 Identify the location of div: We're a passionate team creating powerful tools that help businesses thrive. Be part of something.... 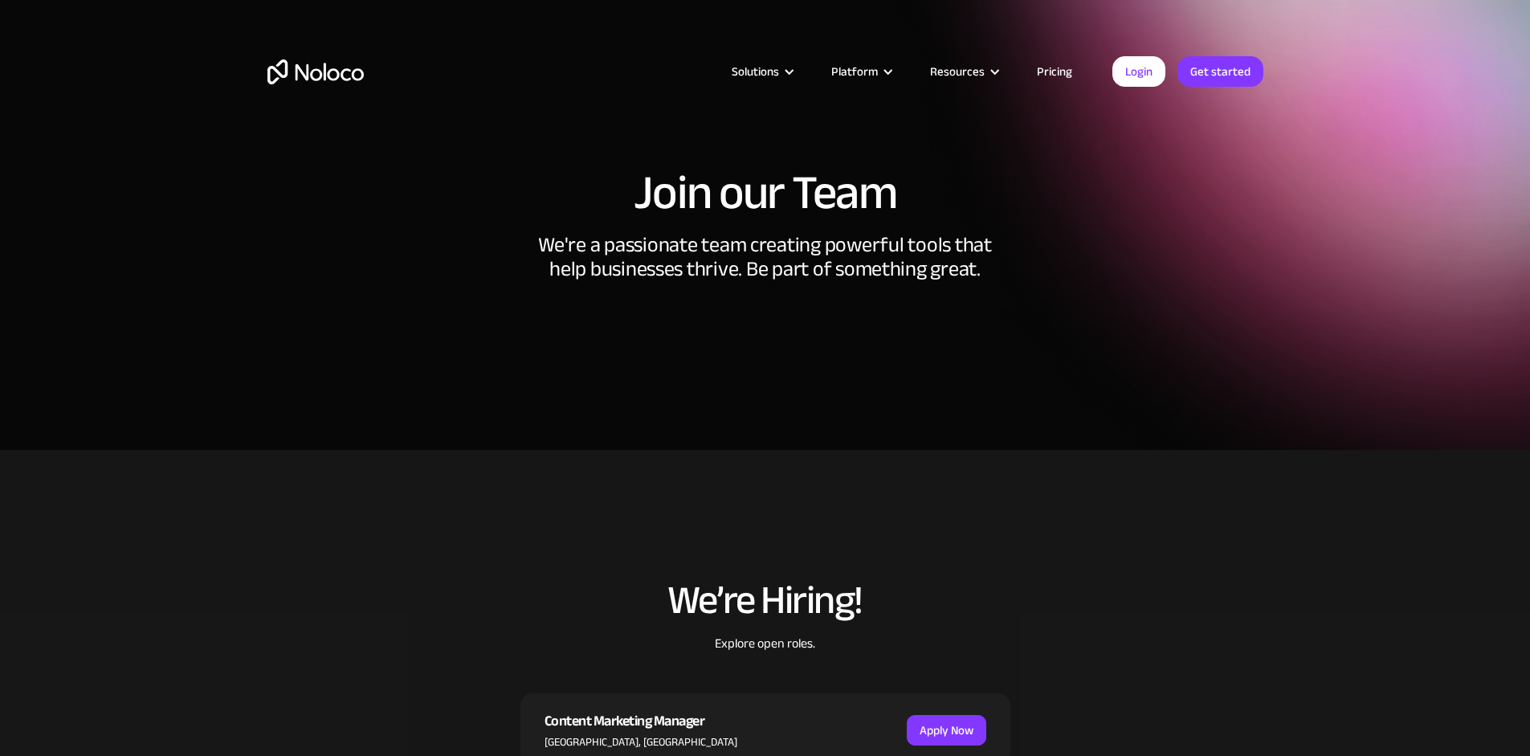
(765, 277).